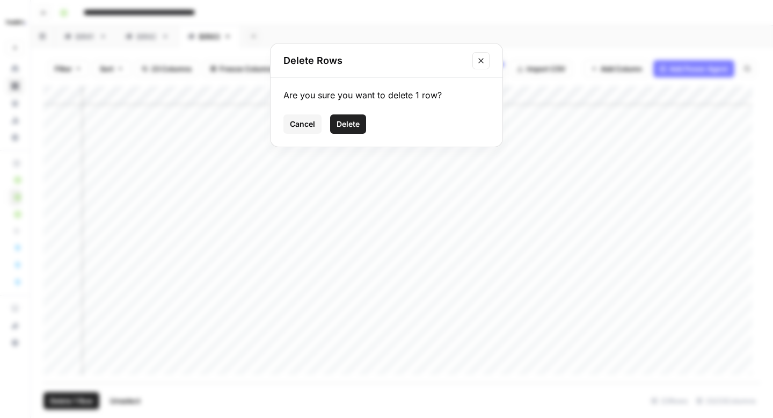 The width and height of the screenshot is (773, 418). Describe the element at coordinates (386, 95) in the screenshot. I see `div: Are you sure you want to delete 1 row?` at that location.